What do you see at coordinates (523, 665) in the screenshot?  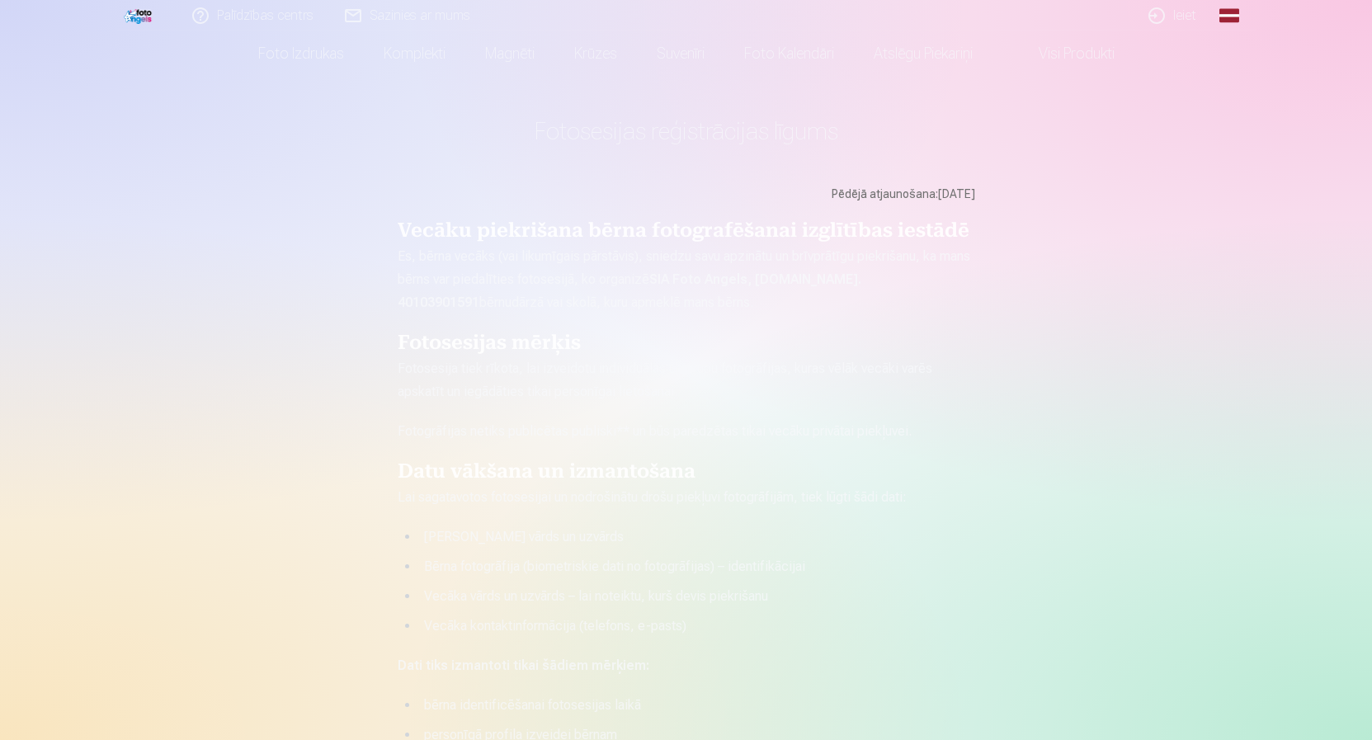 I see `strong: Dati tiks izmantoti tikai šādiem mērķiem:` at bounding box center [523, 665].